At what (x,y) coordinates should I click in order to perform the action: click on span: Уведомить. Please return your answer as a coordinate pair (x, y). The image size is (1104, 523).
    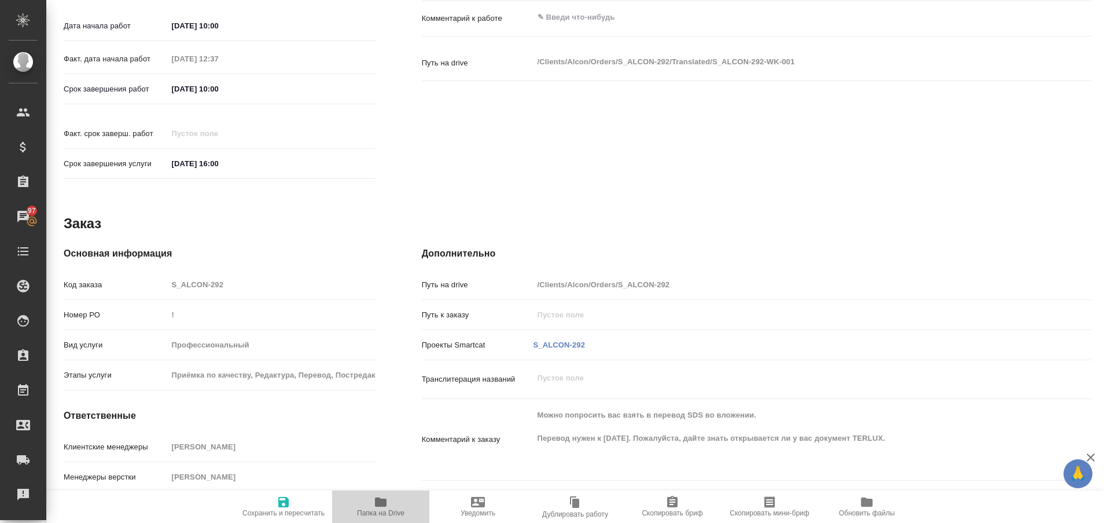
    Looking at the image, I should click on (478, 513).